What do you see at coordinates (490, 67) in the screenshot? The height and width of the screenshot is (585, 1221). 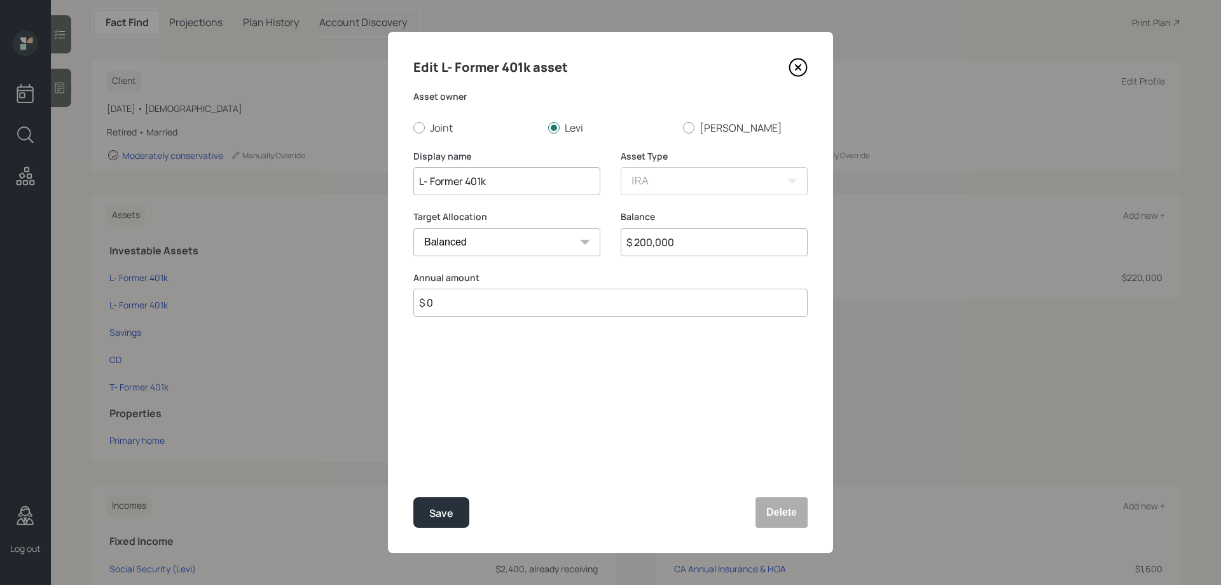 I see `h4: Edit L- Former 401k asset` at bounding box center [490, 67].